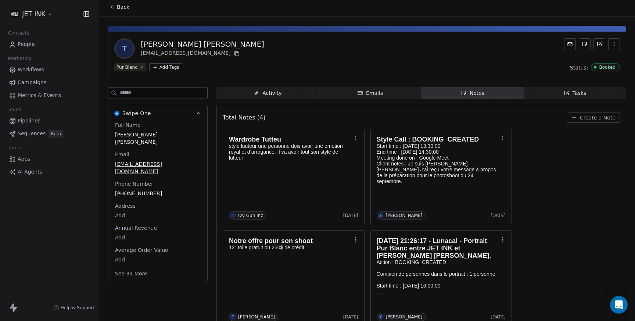  What do you see at coordinates (49, 172) in the screenshot?
I see `a: AI Agents` at bounding box center [49, 172].